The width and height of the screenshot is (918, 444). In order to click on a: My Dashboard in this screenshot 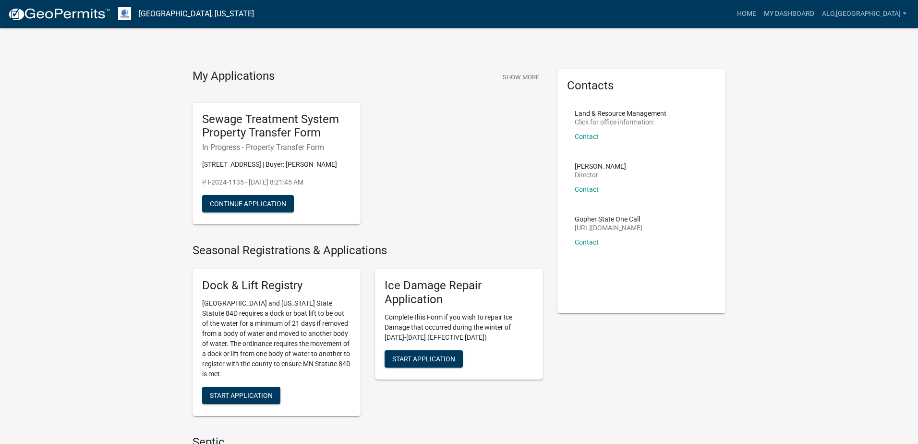, I will do `click(789, 14)`.